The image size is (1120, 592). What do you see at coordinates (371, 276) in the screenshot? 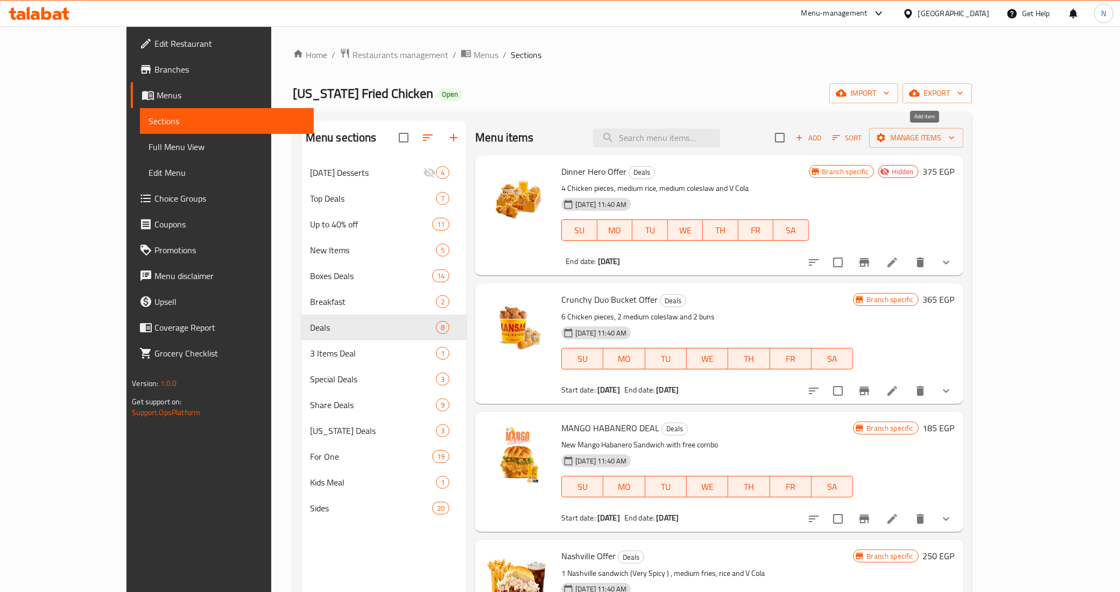
I see `div: Boxes Deals` at bounding box center [371, 276].